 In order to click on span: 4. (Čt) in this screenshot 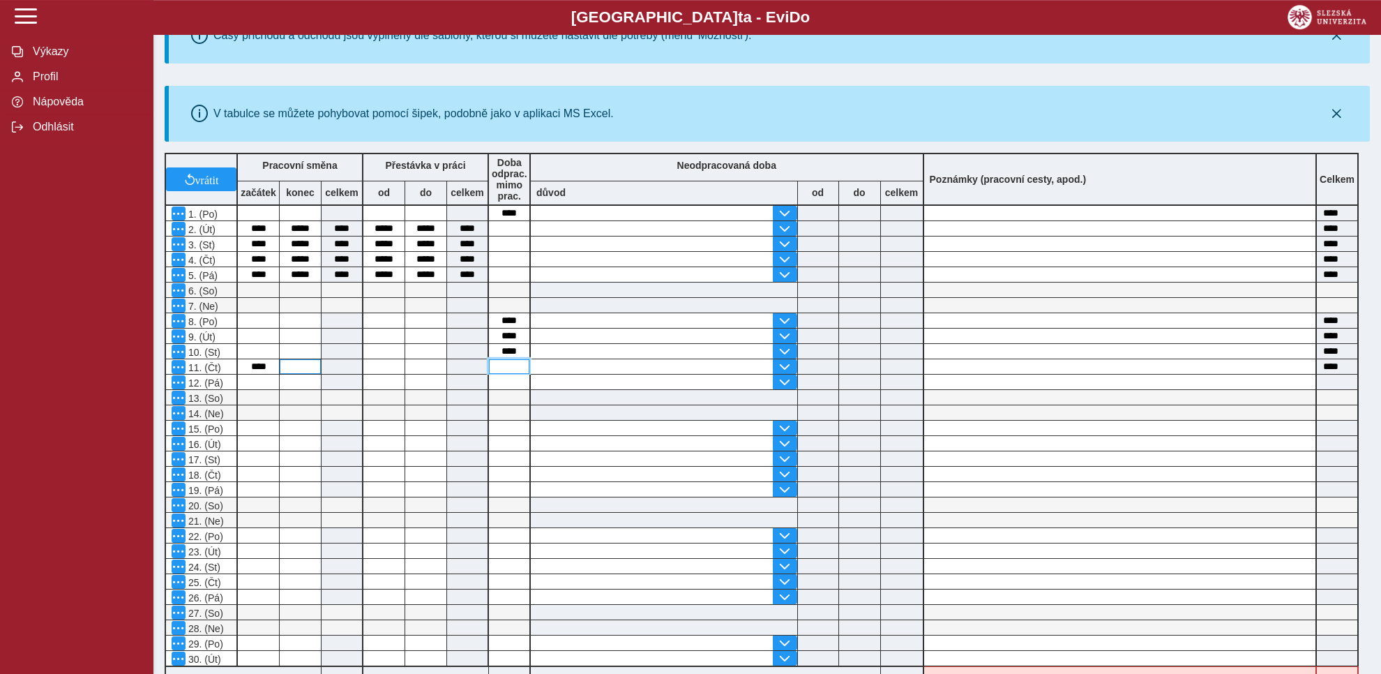, I will do `click(200, 260)`.